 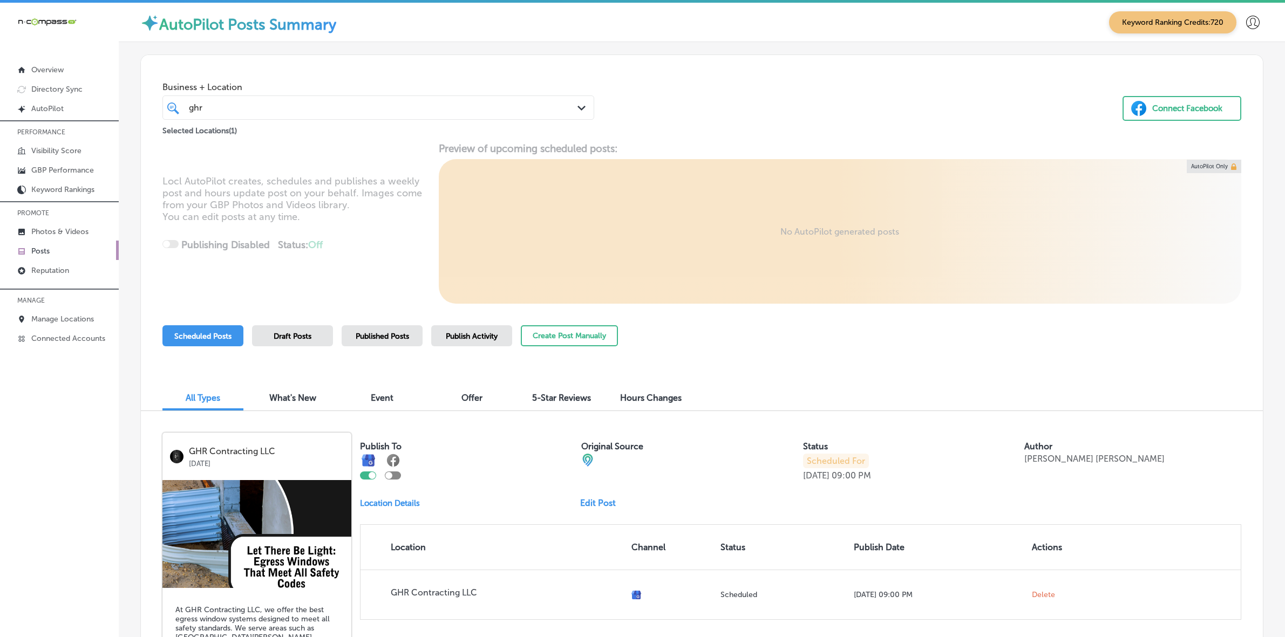 I want to click on span: 5-Star Reviews, so click(x=561, y=398).